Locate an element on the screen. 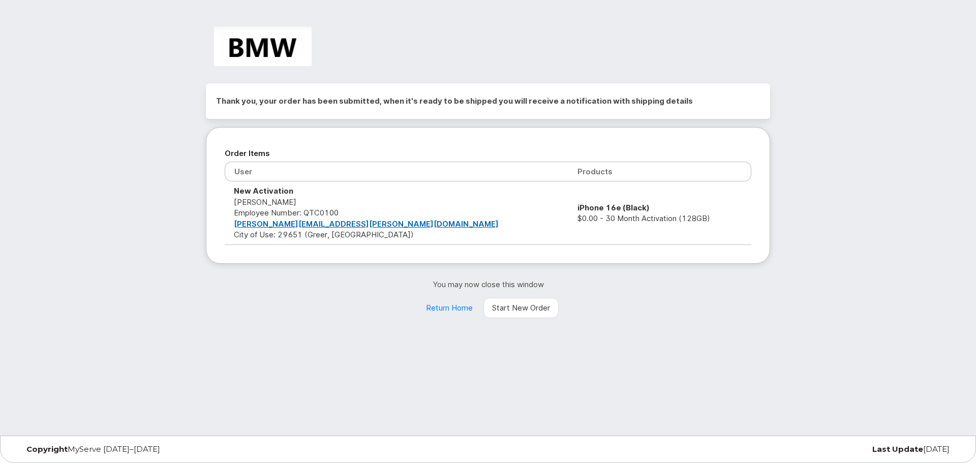  strong: New Activation is located at coordinates (263, 191).